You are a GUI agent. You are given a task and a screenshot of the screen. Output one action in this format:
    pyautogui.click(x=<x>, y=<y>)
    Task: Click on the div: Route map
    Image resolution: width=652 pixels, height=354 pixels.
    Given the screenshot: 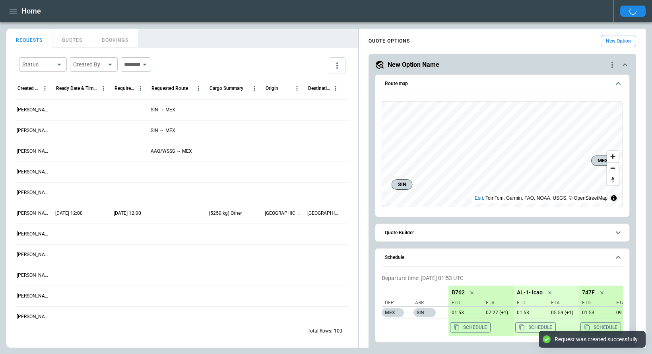 What is the action you would take?
    pyautogui.click(x=502, y=154)
    